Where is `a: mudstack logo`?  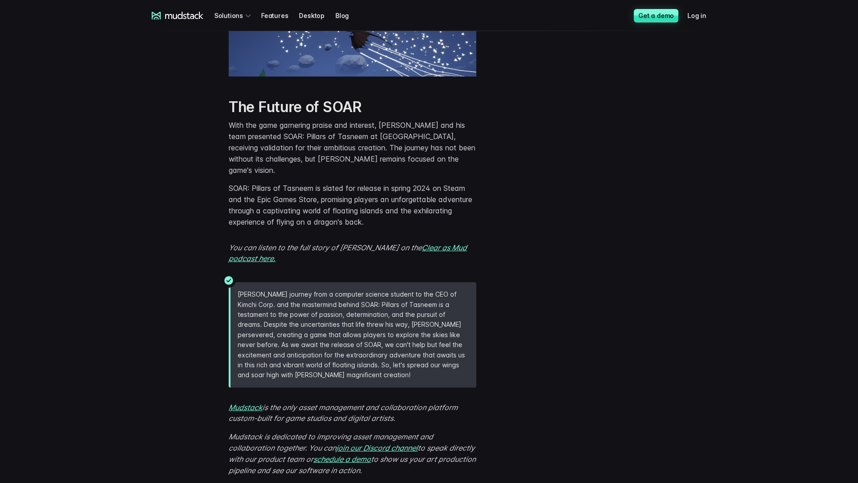
a: mudstack logo is located at coordinates (177, 16).